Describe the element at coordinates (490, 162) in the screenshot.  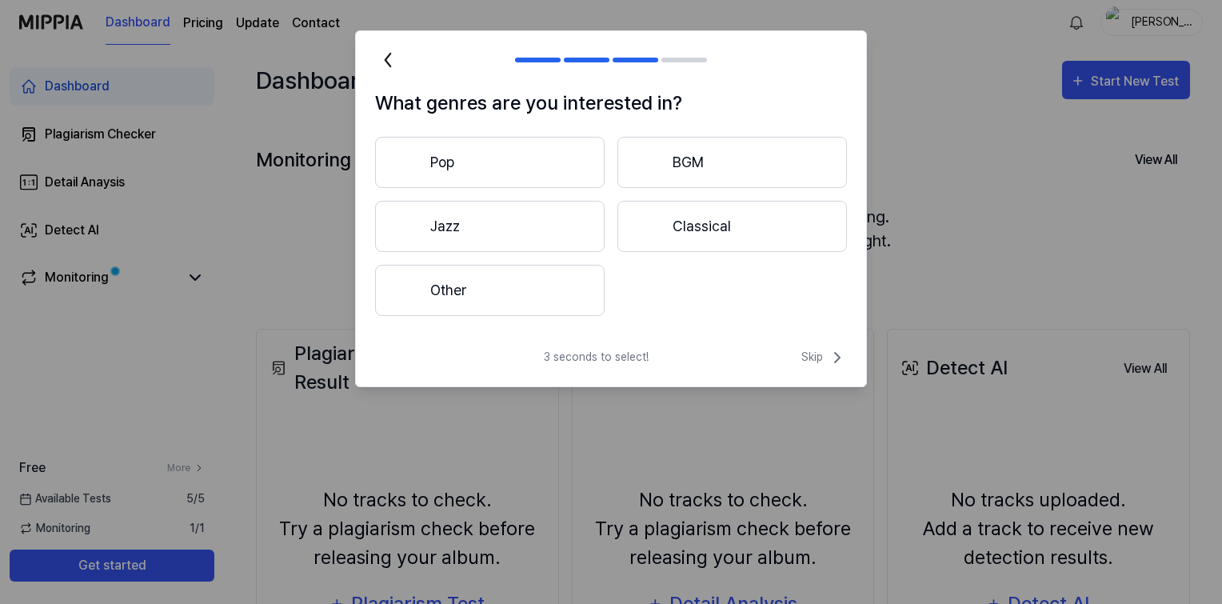
I see `button: Pop` at that location.